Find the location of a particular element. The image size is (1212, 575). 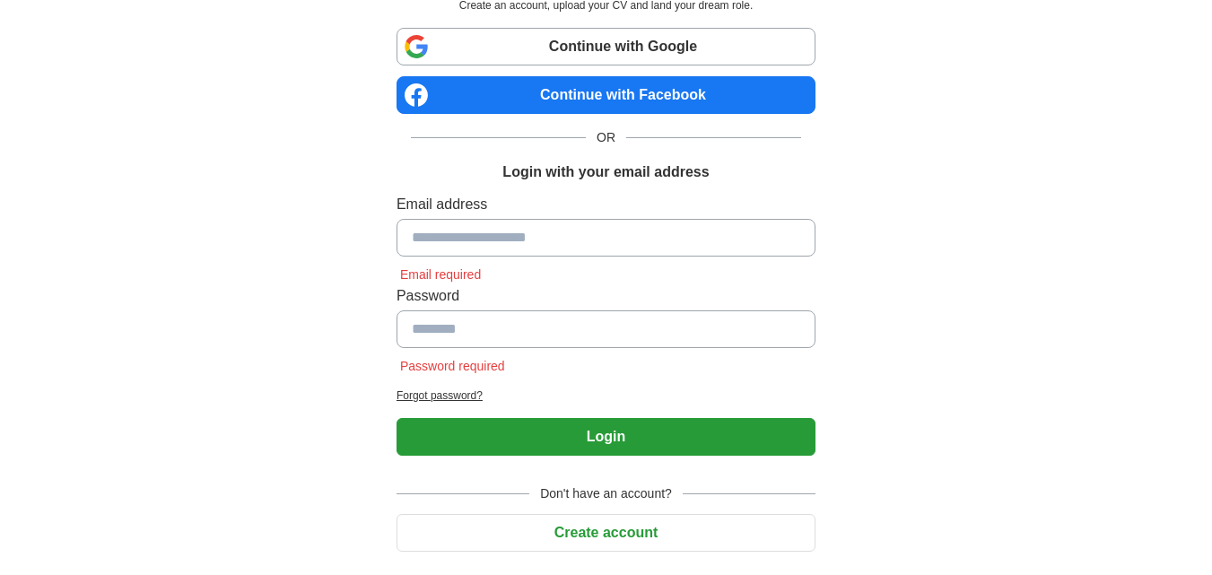

label: Email address is located at coordinates (606, 205).